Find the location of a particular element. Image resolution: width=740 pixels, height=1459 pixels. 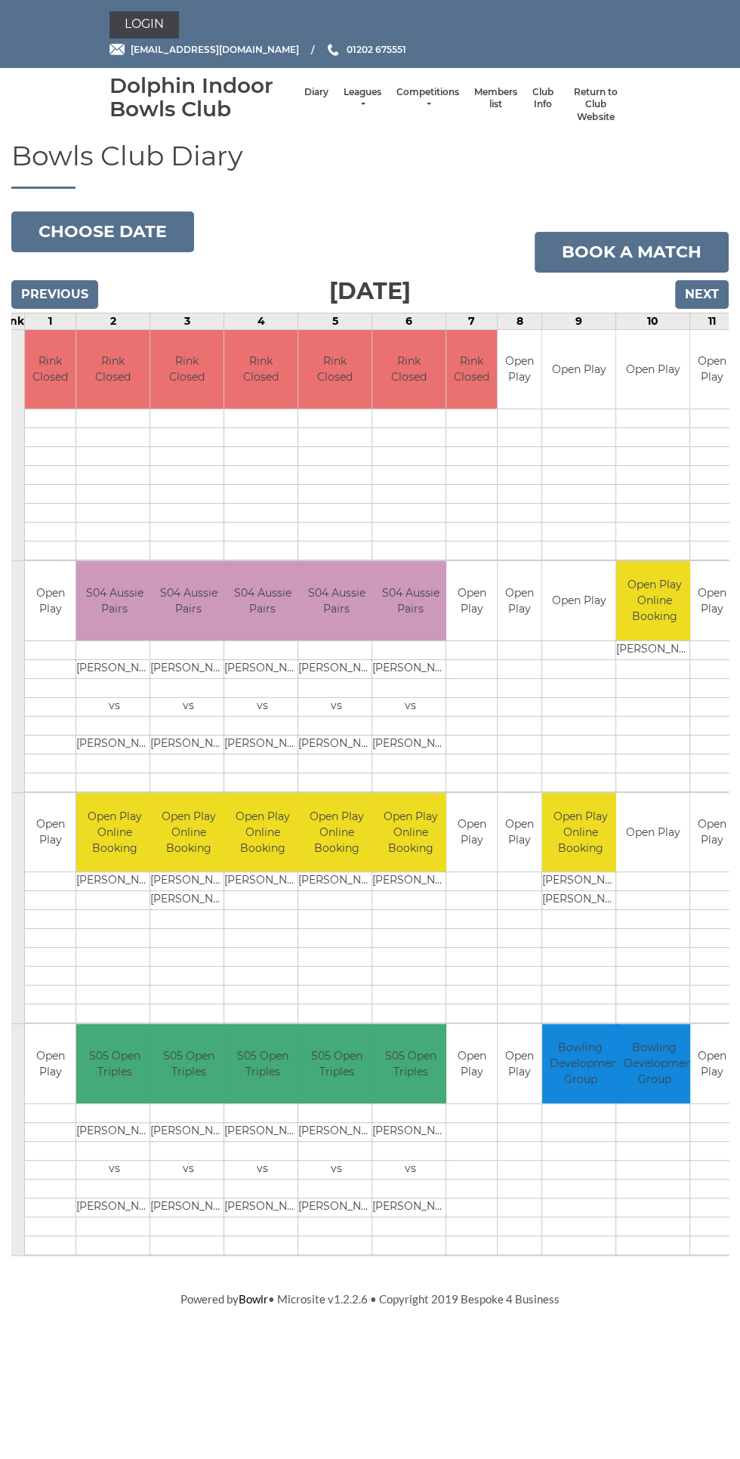

td: 4 is located at coordinates (261, 321).